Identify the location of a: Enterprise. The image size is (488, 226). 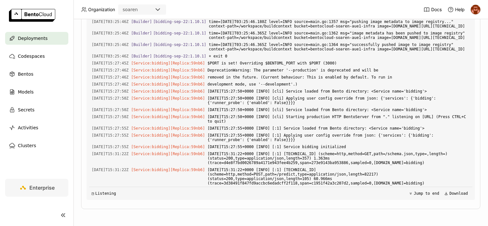
(37, 188).